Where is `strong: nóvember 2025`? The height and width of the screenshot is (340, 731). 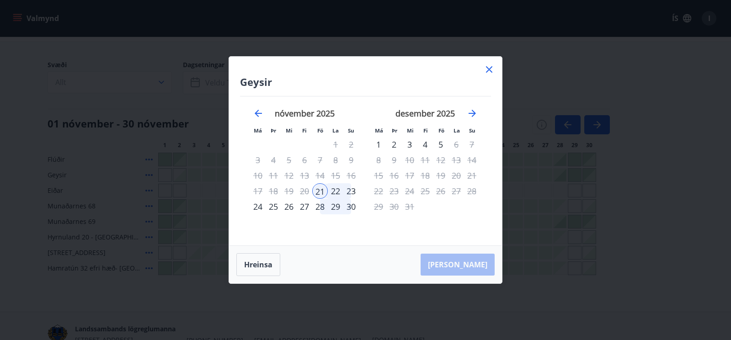
strong: nóvember 2025 is located at coordinates (305, 113).